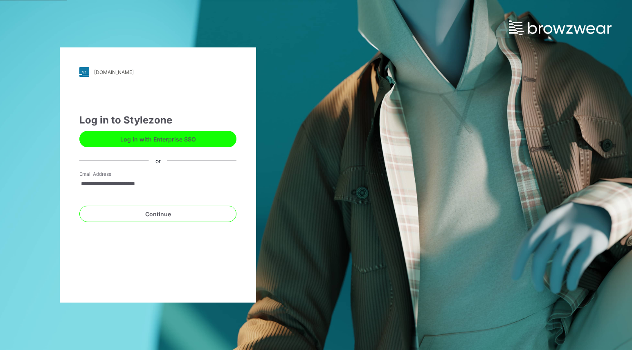 The width and height of the screenshot is (632, 350). What do you see at coordinates (158, 139) in the screenshot?
I see `button: Log in with Enterprise SSO` at bounding box center [158, 139].